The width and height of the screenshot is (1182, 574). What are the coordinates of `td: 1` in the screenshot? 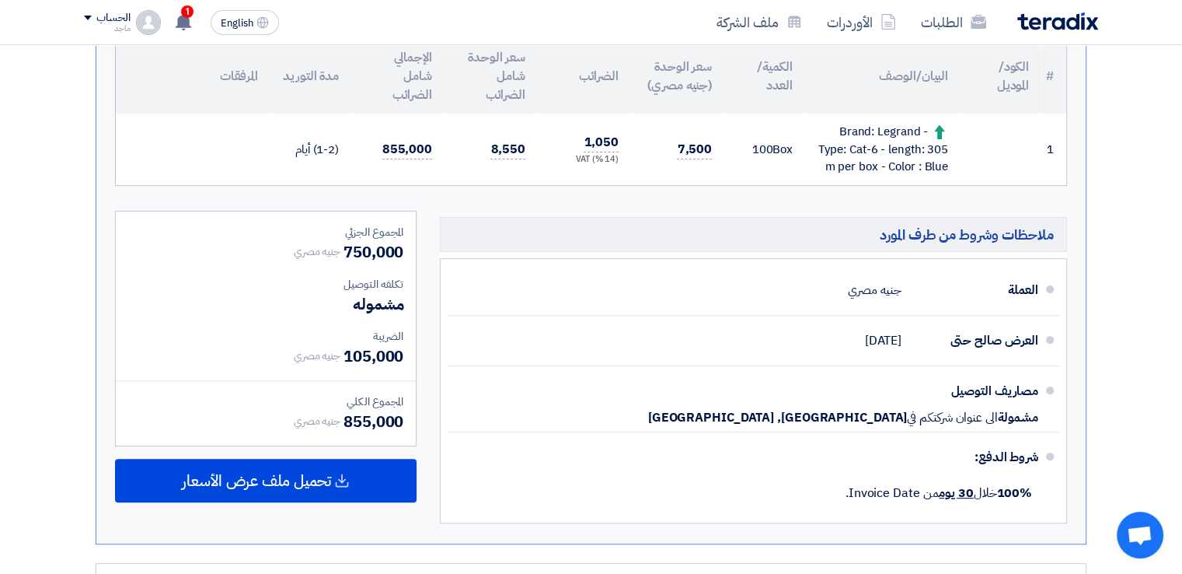 It's located at (1054, 149).